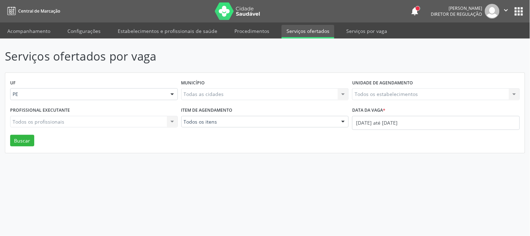  I want to click on label: Município, so click(193, 83).